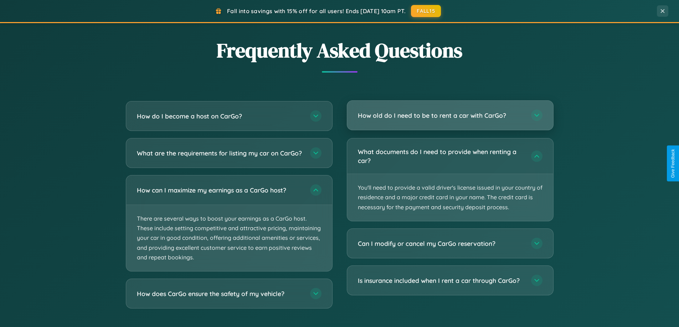 This screenshot has width=679, height=327. Describe the element at coordinates (441, 244) in the screenshot. I see `h3: Can I modify or cancel my CarGo reservation?` at that location.